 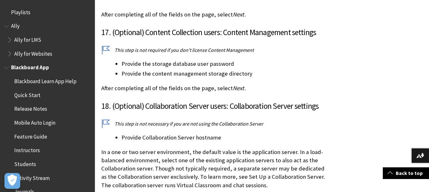 What do you see at coordinates (406, 173) in the screenshot?
I see `a: Back to top` at bounding box center [406, 173].